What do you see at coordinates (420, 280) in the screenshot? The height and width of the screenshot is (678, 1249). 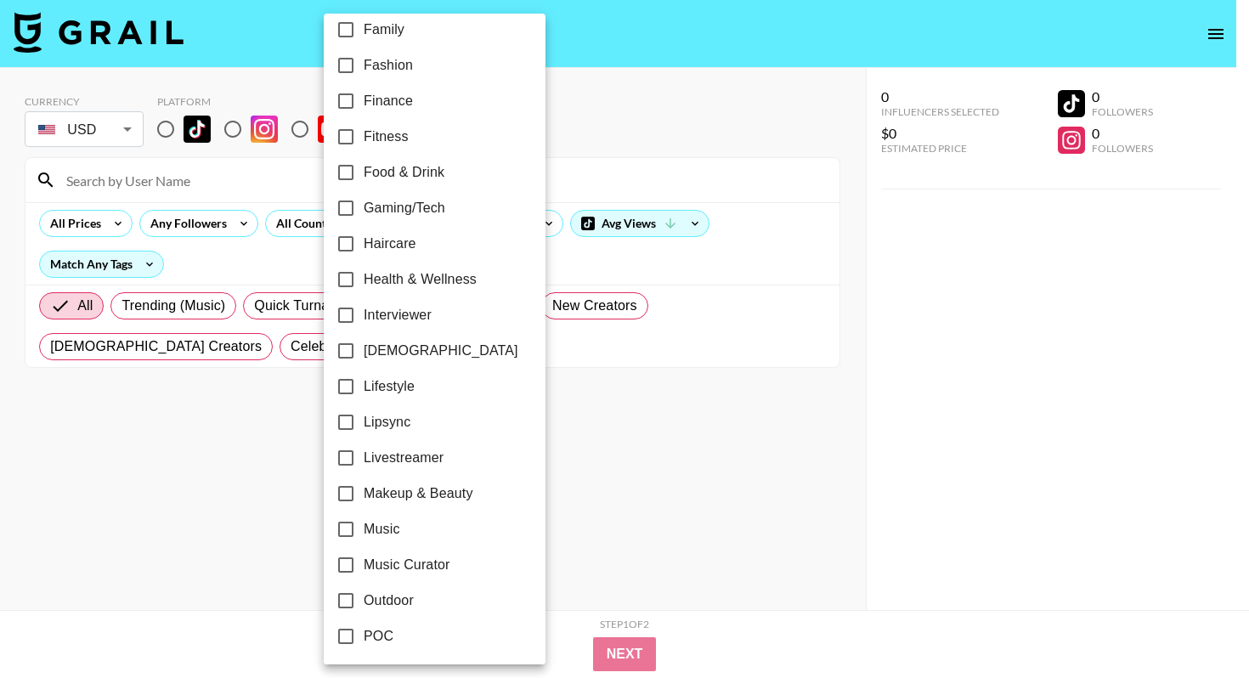 I see `span: Health & Wellness` at bounding box center [420, 280].